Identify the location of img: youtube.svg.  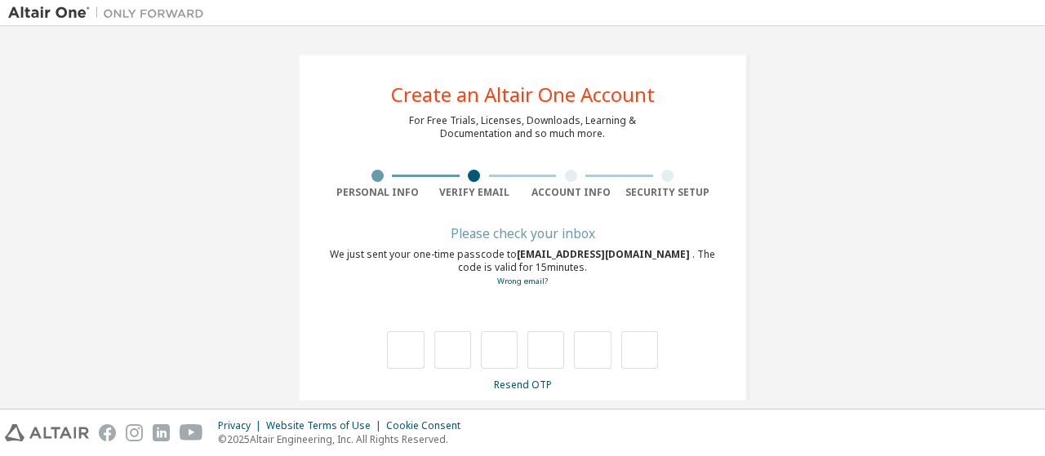
(191, 433).